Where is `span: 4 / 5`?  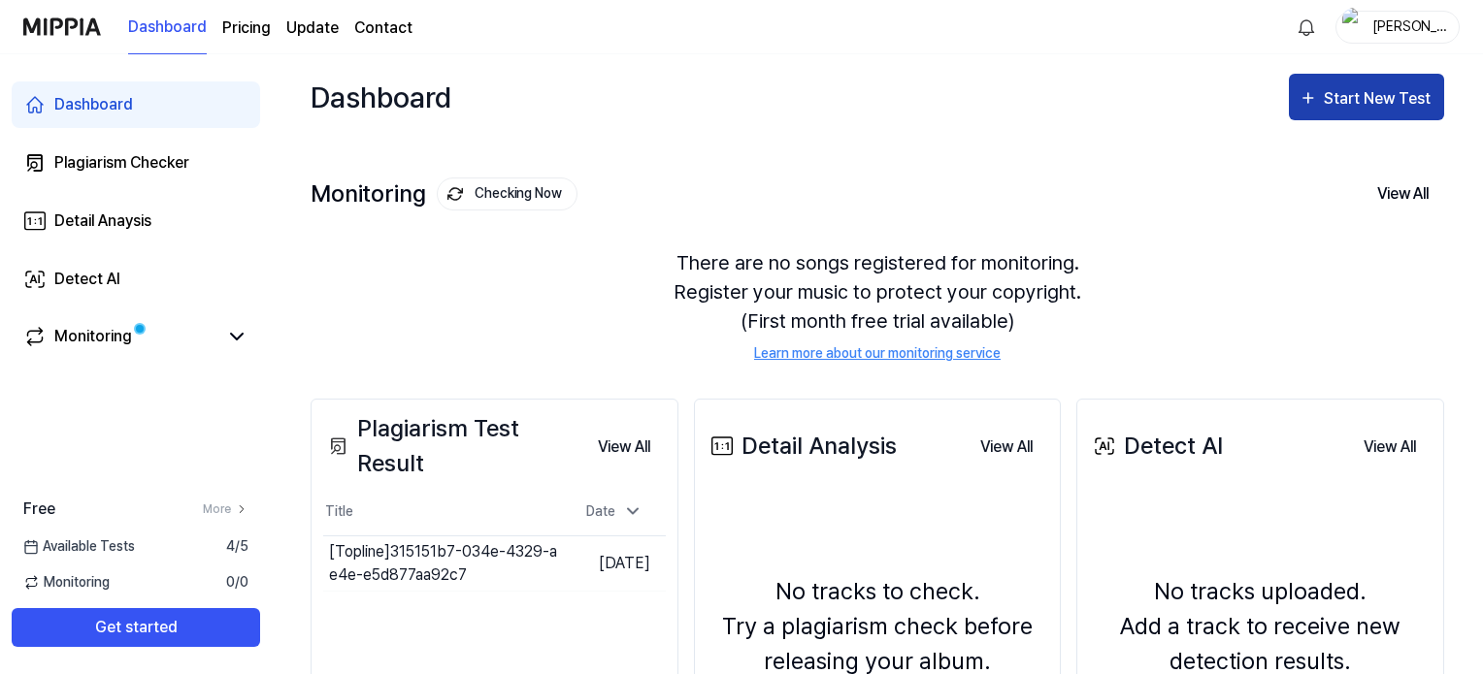 span: 4 / 5 is located at coordinates (237, 546).